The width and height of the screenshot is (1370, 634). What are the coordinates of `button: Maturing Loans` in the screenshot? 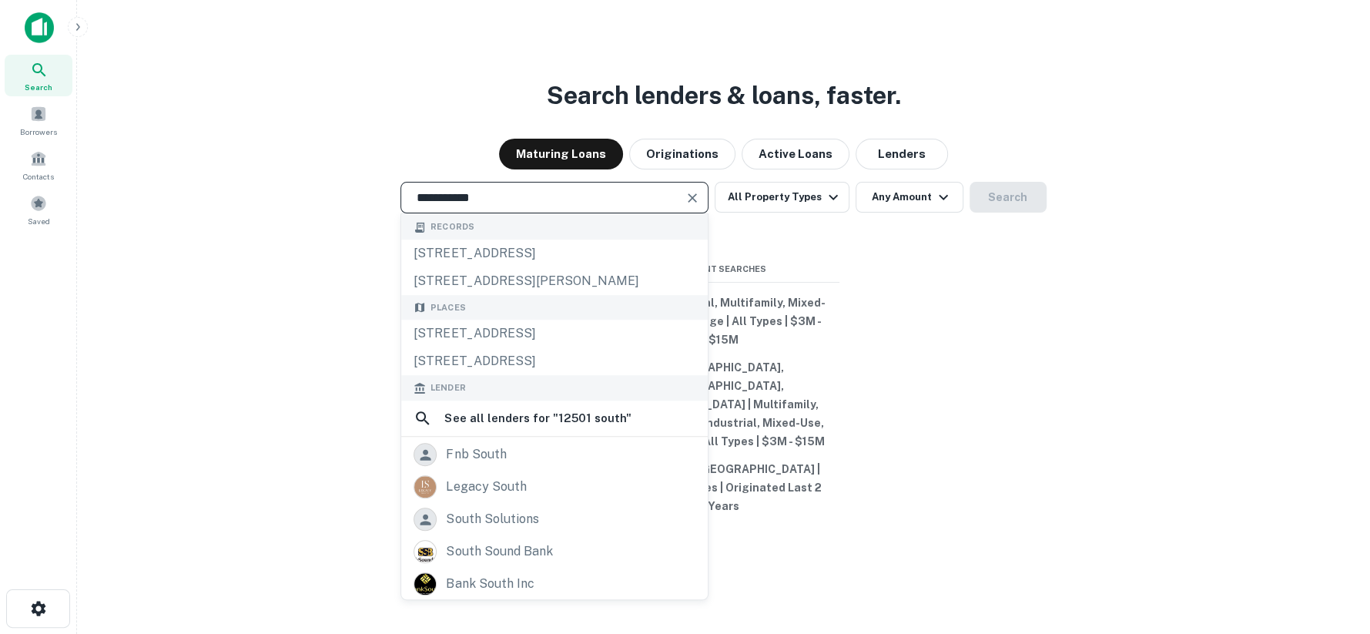 It's located at (561, 154).